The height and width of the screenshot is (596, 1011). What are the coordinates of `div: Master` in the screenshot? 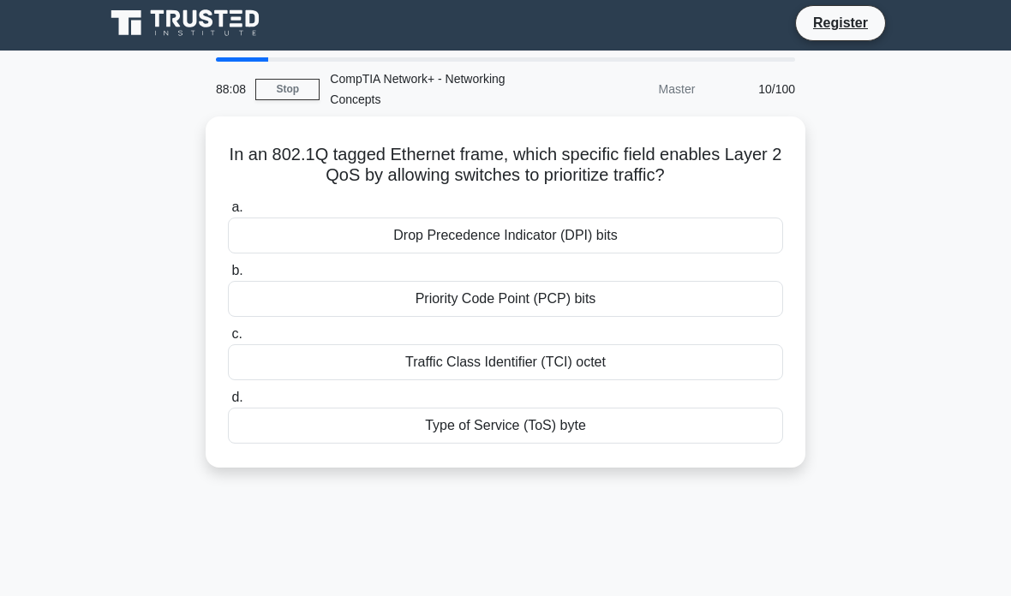 It's located at (630, 89).